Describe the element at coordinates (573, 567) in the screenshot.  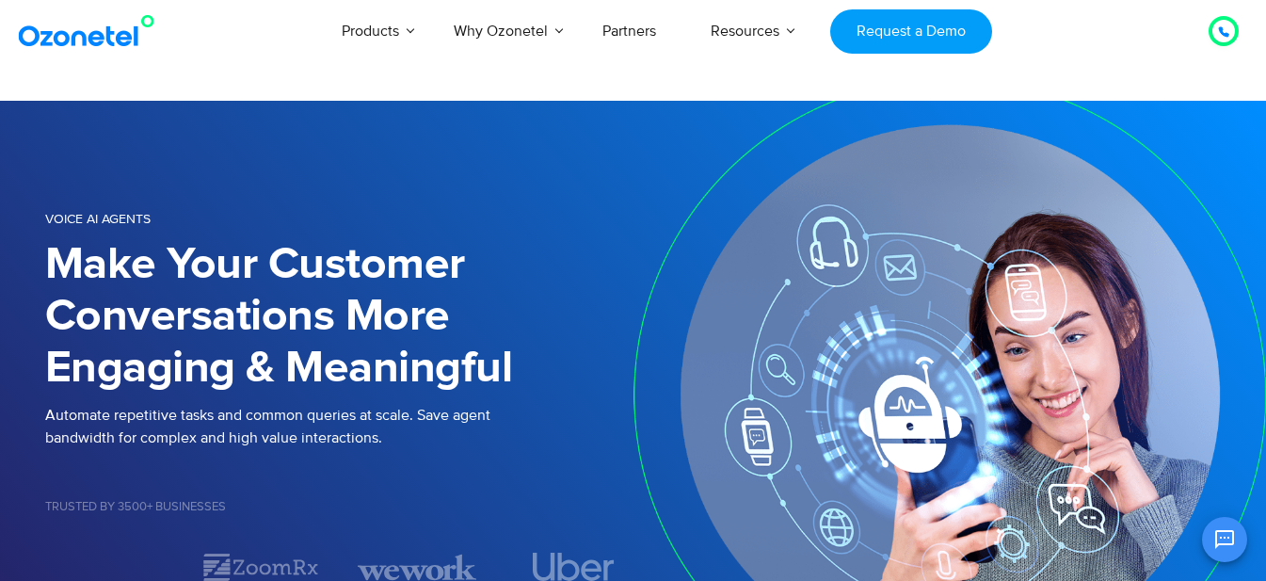
I see `div: 4 / 7` at that location.